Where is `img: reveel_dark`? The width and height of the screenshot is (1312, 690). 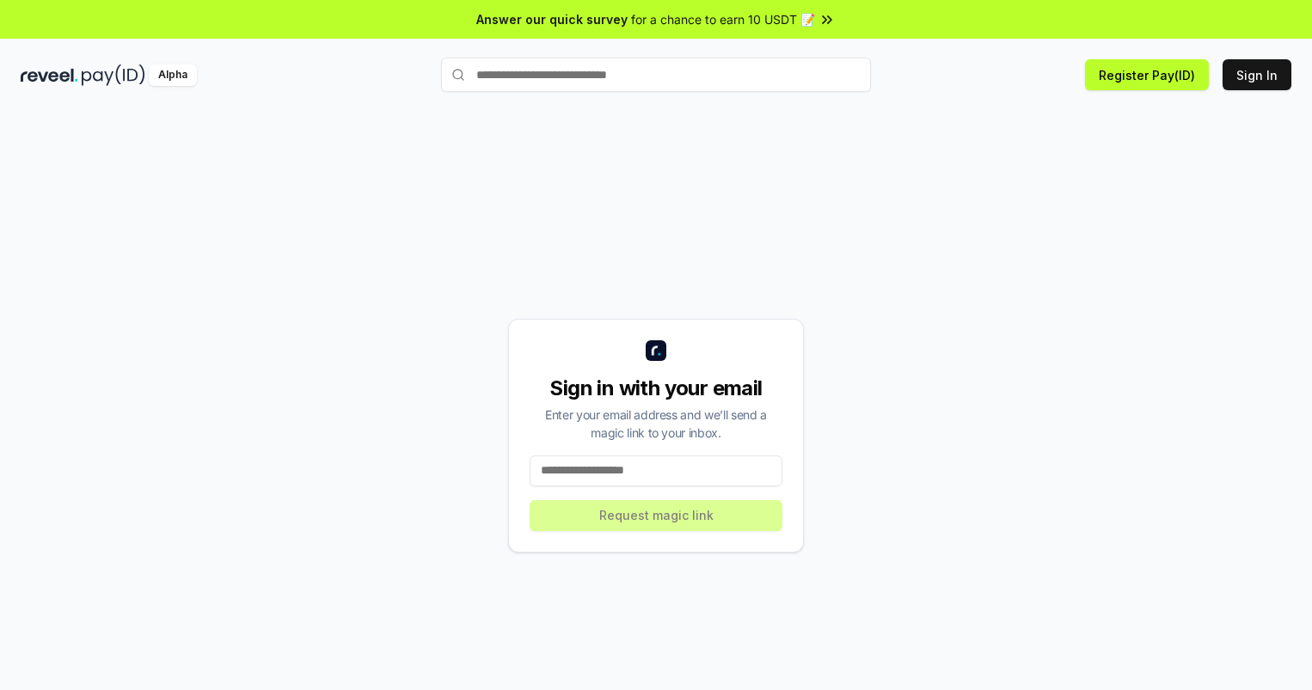
img: reveel_dark is located at coordinates (49, 75).